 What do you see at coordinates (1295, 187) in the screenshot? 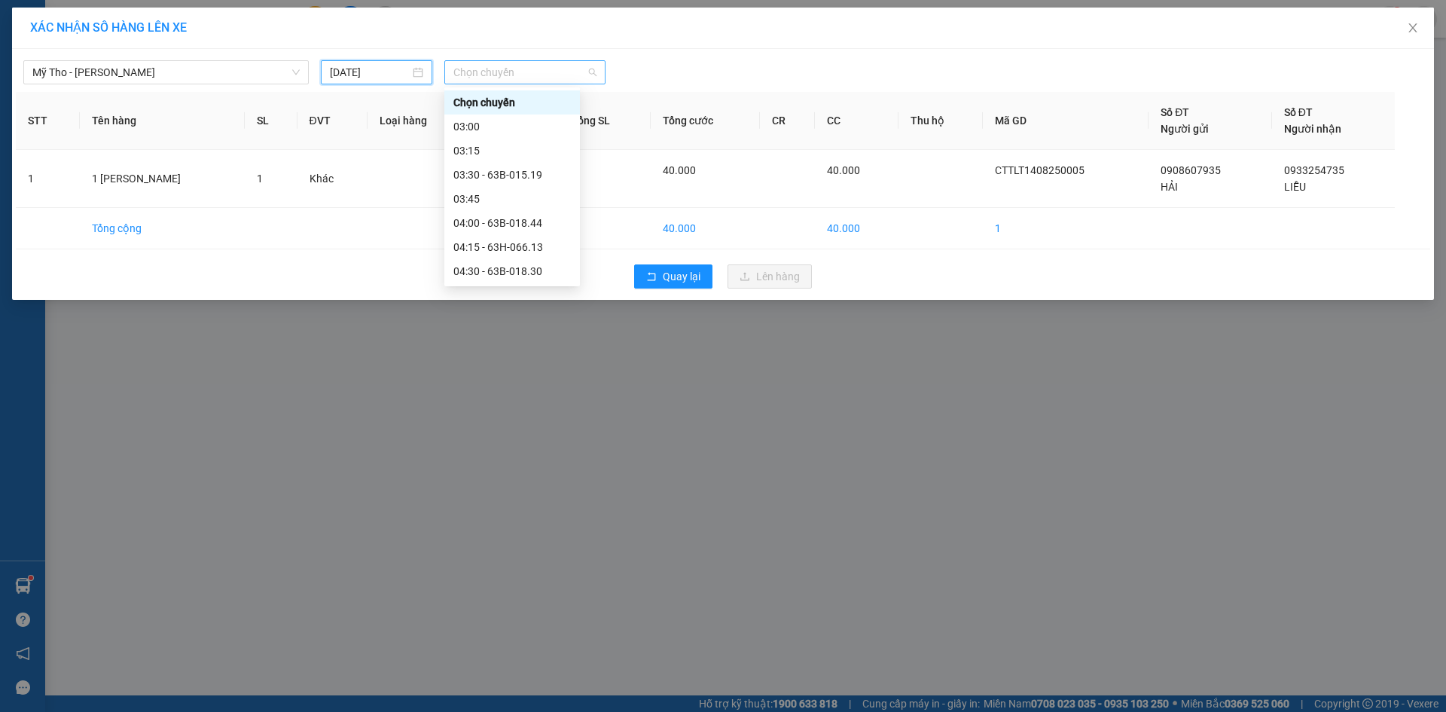
I see `span: LIỄU` at bounding box center [1295, 187].